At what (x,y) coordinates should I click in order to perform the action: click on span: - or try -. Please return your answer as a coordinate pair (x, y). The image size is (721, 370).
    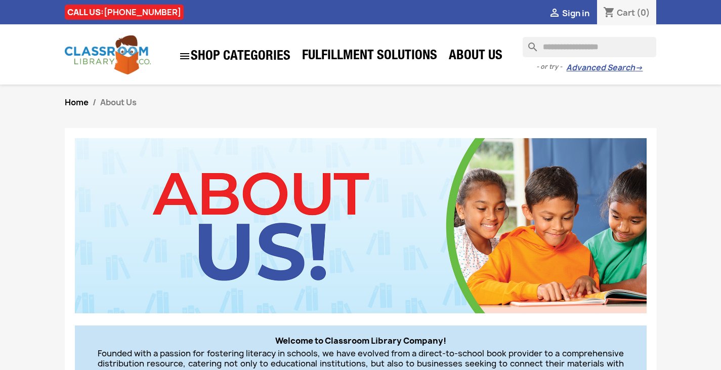
    Looking at the image, I should click on (551, 67).